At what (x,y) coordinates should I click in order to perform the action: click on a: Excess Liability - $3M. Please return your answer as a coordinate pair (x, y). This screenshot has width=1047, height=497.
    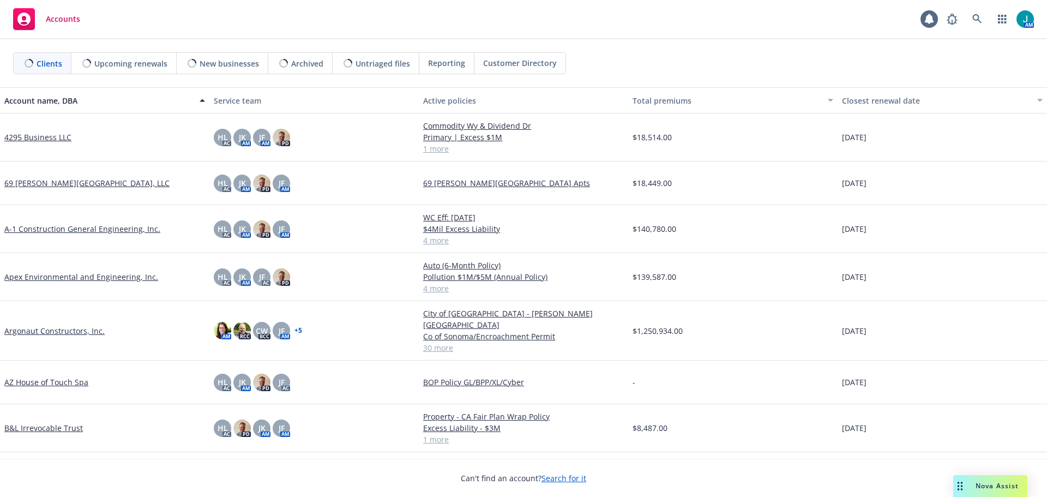
    Looking at the image, I should click on (524, 428).